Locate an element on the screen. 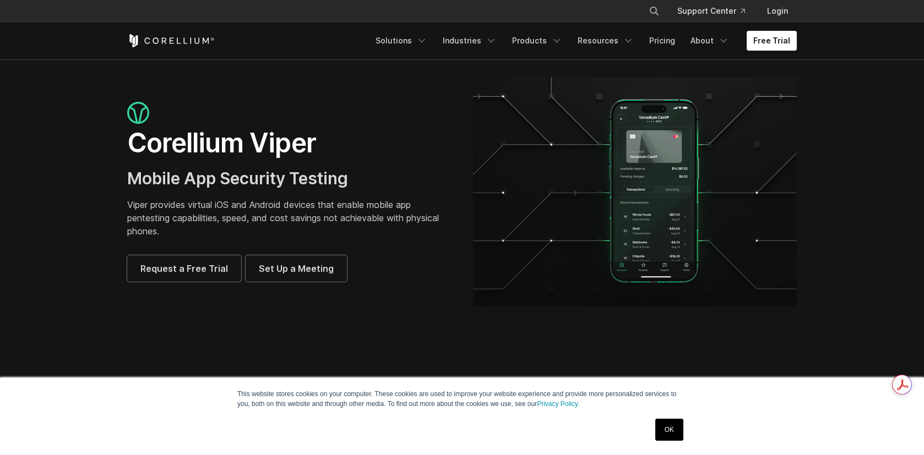 Image resolution: width=924 pixels, height=455 pixels. p: Viper provides virtual iOS and Android devices that enable mobile app pentesting capabilities, sp... is located at coordinates (289, 218).